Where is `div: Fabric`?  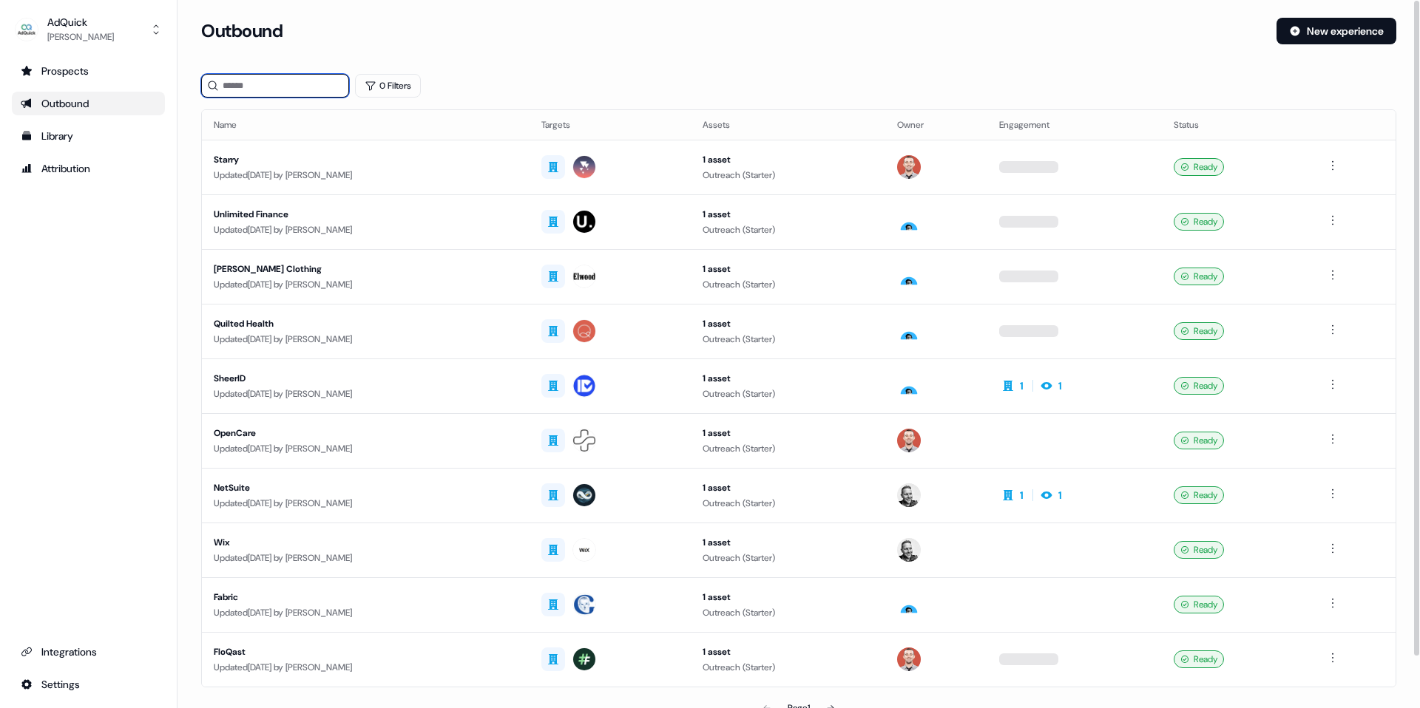
div: Fabric is located at coordinates (365, 598).